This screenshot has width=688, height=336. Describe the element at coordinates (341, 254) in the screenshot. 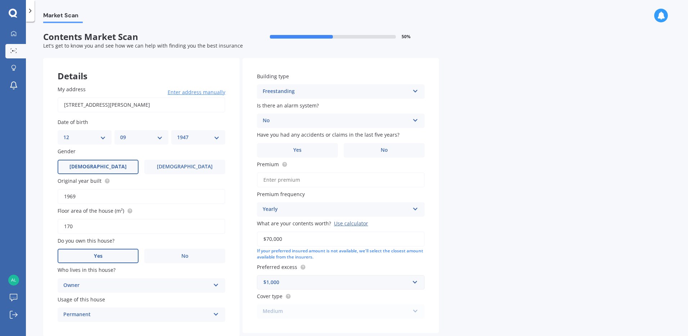

I see `div: If your preferred insured amount is not available, we'll select the closest amount available from...` at that location.